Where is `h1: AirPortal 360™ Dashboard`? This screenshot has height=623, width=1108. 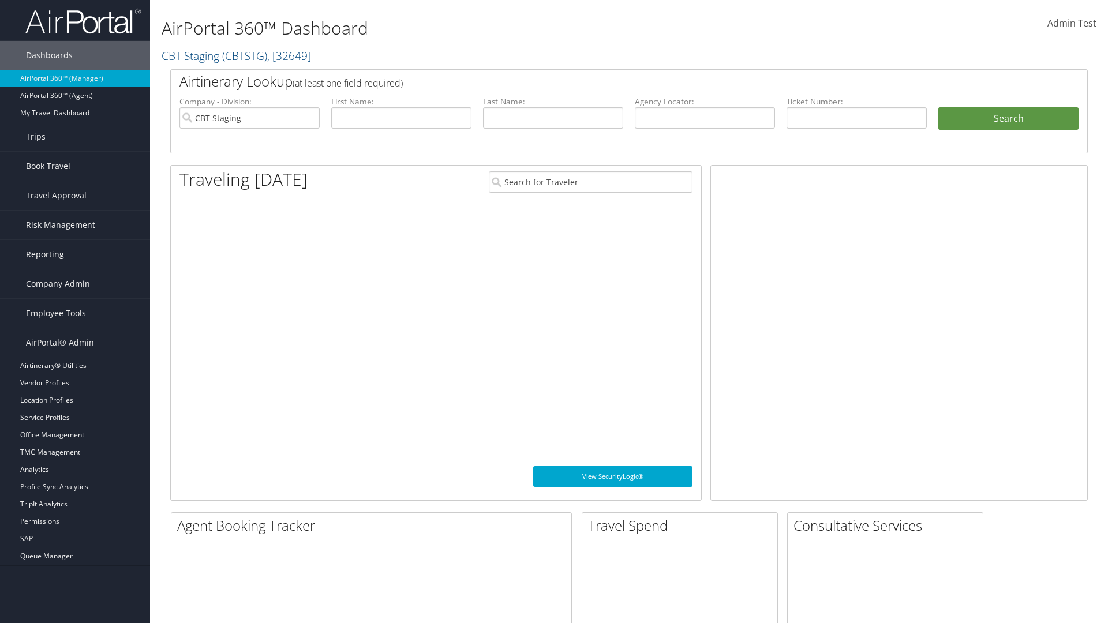
h1: AirPortal 360™ Dashboard is located at coordinates (473, 28).